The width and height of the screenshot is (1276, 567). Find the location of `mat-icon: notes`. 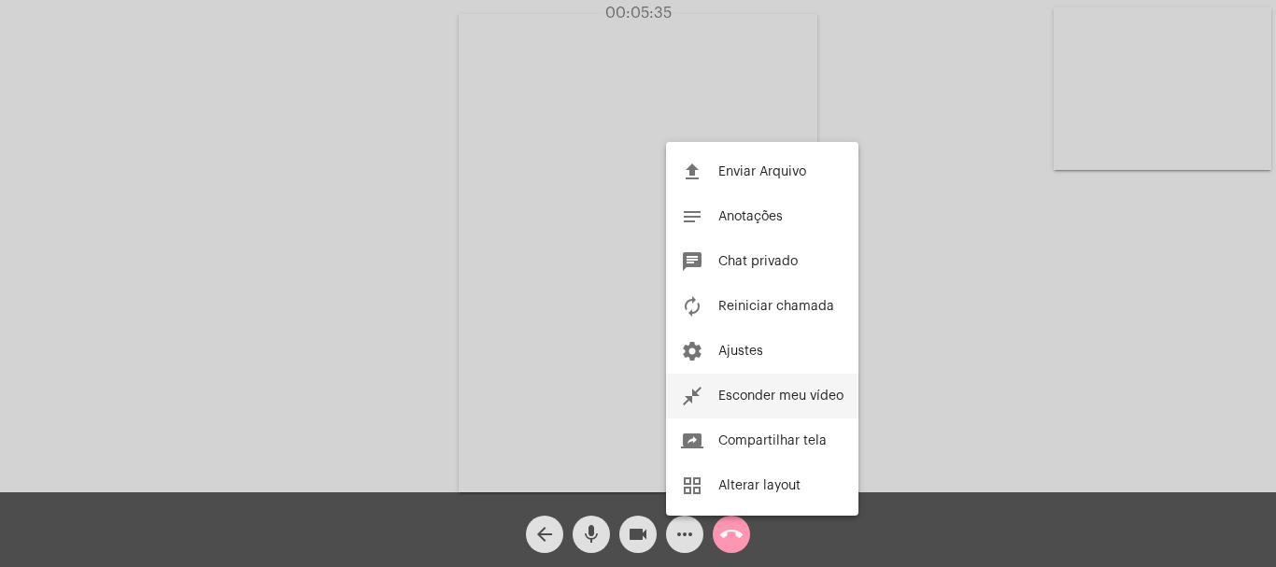

mat-icon: notes is located at coordinates (692, 217).